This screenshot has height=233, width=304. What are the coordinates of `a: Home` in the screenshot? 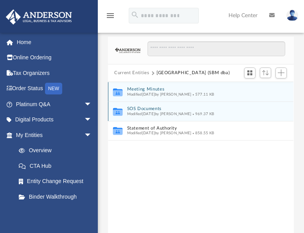 It's located at (54, 42).